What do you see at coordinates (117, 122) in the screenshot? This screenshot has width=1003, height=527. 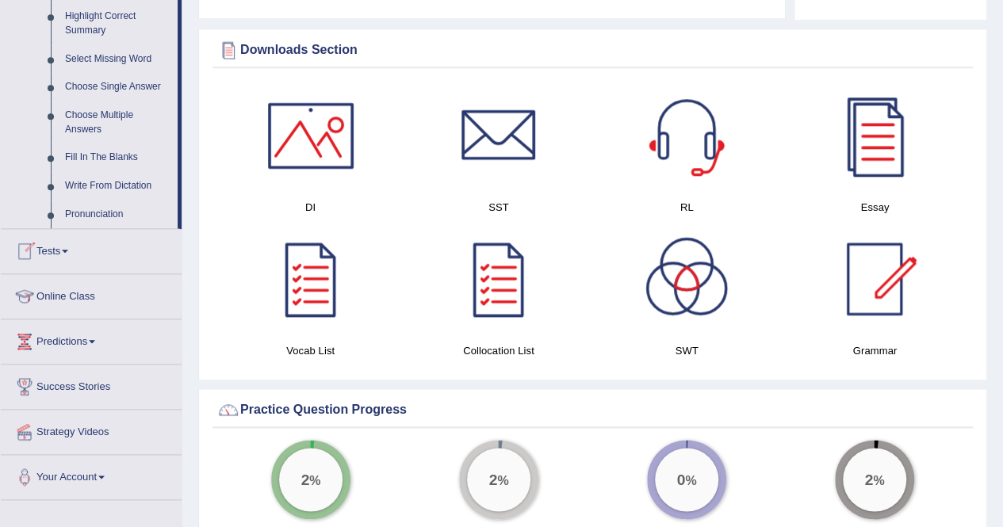 I see `a: Choose Multiple Answers` at bounding box center [117, 122].